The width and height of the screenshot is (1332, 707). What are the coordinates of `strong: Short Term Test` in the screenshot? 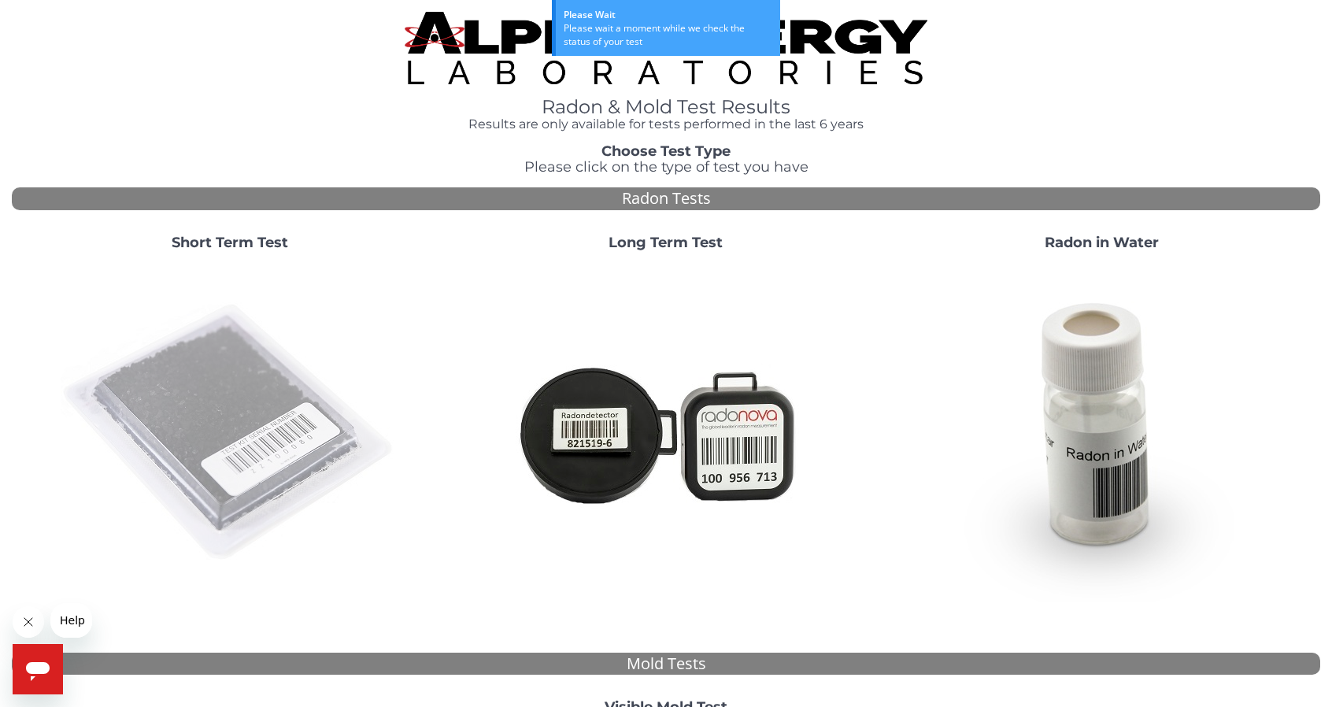 It's located at (230, 242).